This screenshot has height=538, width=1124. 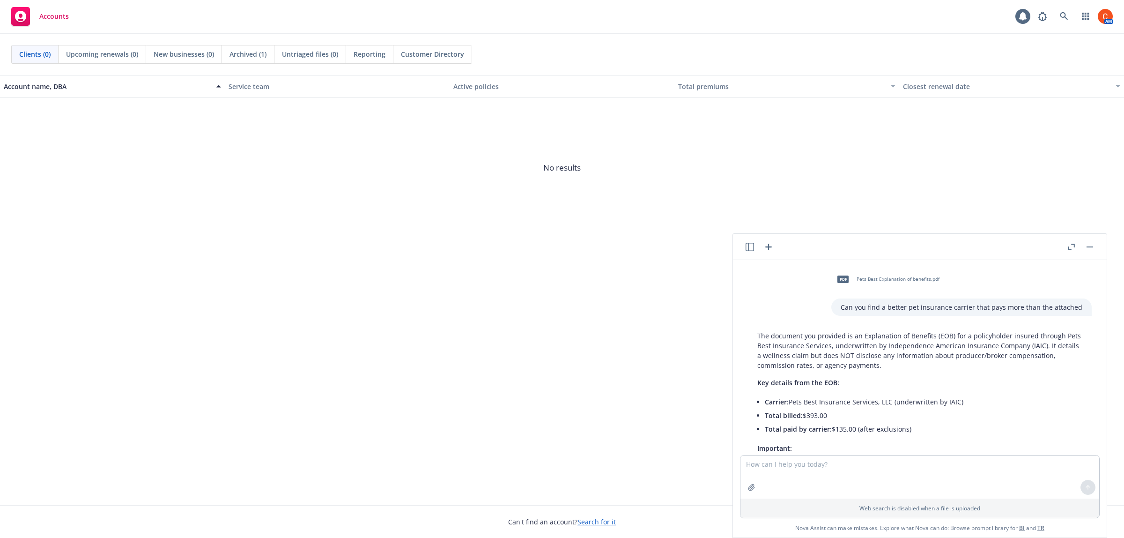 I want to click on li: Pets Best Insurance Services, LLC (underwritten by IAIC), so click(x=923, y=401).